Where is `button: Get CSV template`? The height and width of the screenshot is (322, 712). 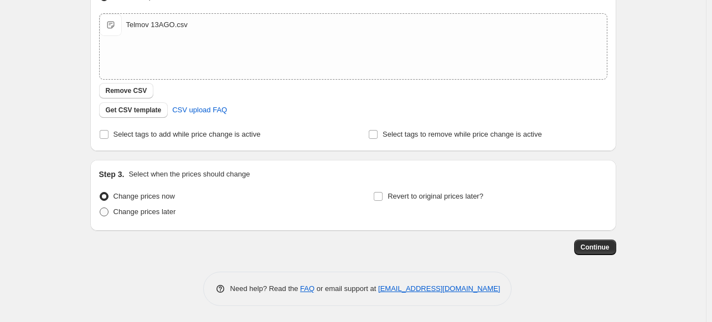
button: Get CSV template is located at coordinates (133, 110).